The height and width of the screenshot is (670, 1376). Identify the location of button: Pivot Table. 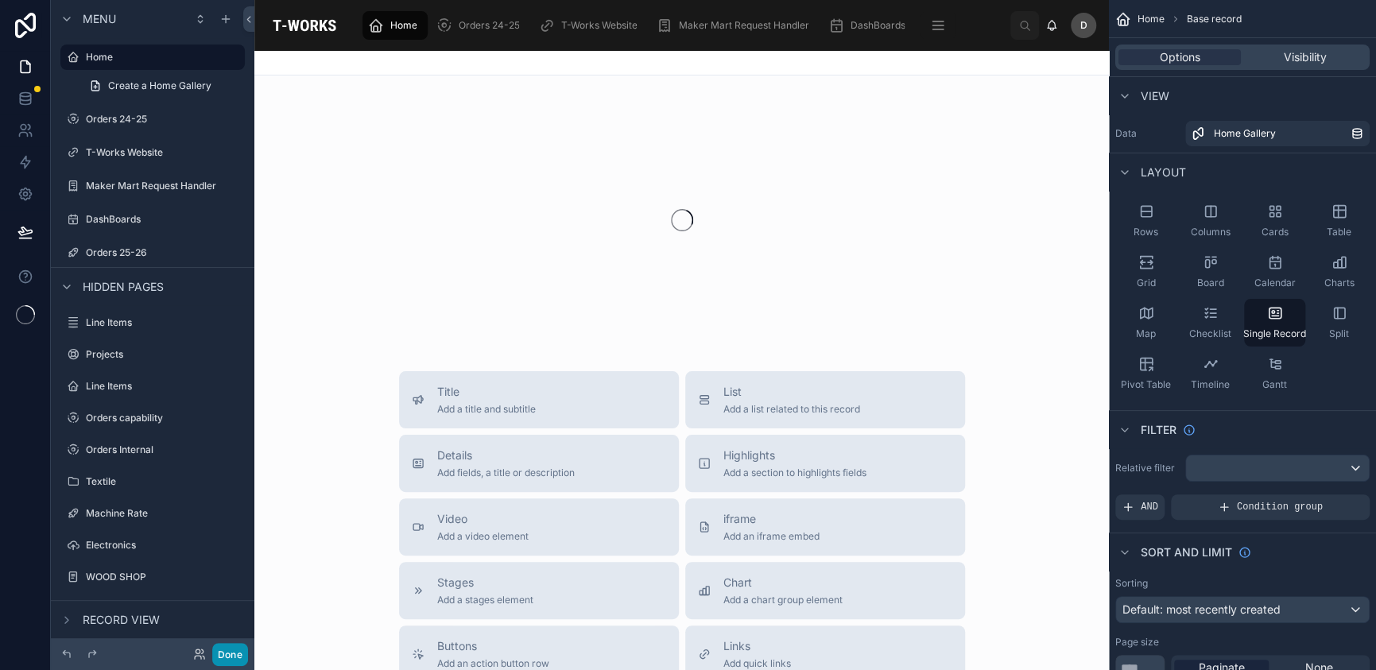
(1145, 373).